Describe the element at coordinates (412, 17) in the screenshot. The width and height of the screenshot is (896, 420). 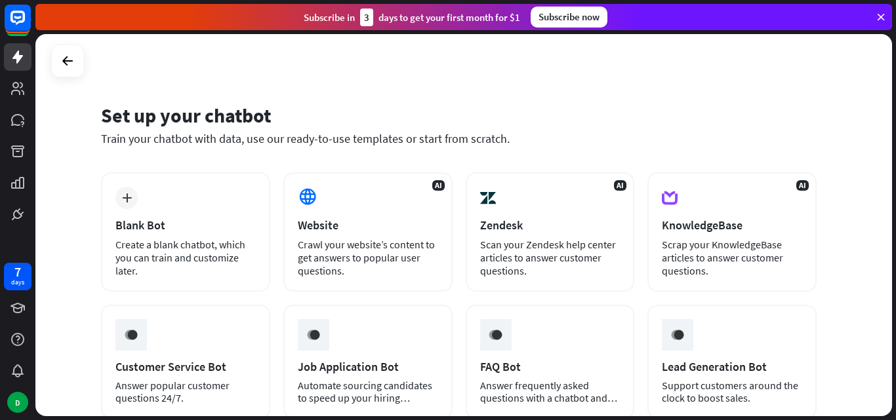
I see `div: Subscribe in days to get your first month for $1` at that location.